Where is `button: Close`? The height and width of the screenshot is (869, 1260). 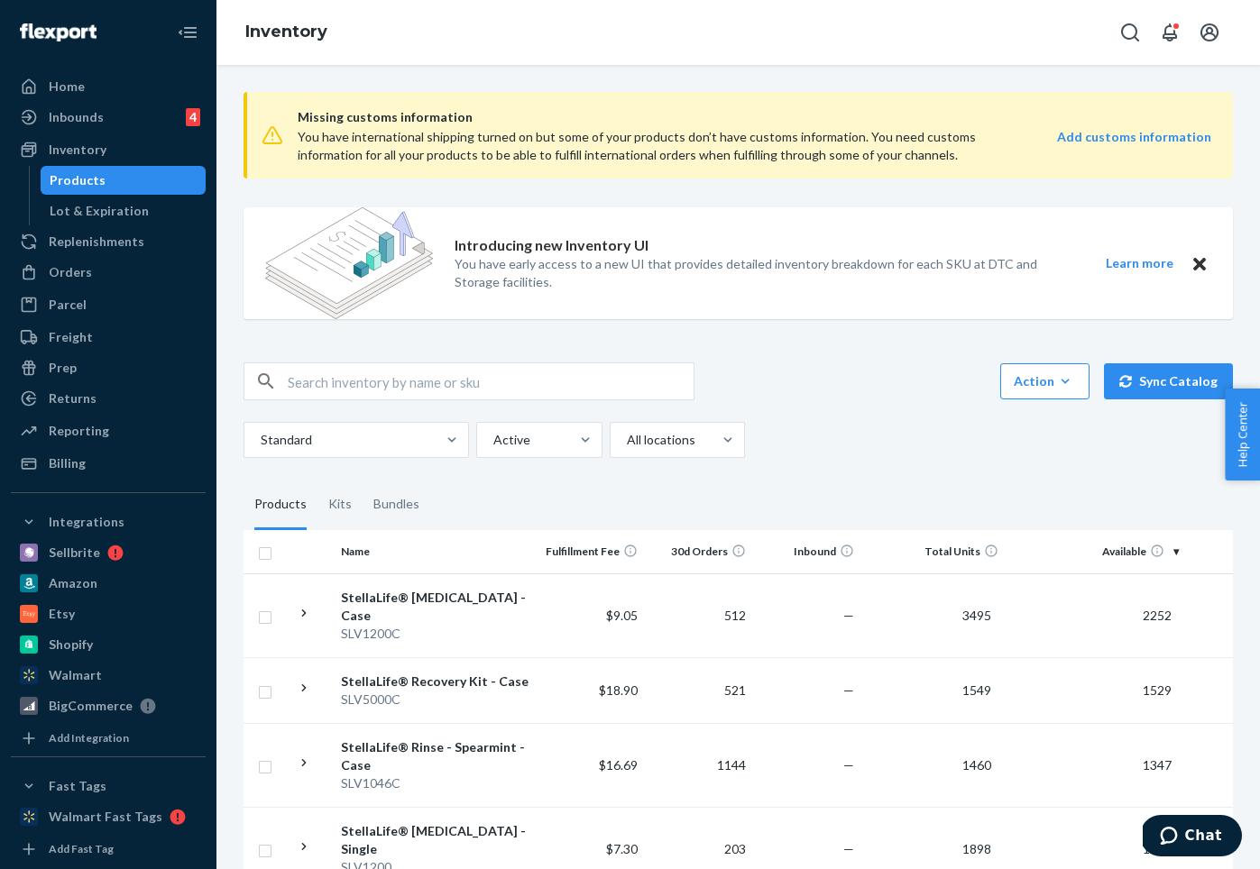 button: Close is located at coordinates (1199, 263).